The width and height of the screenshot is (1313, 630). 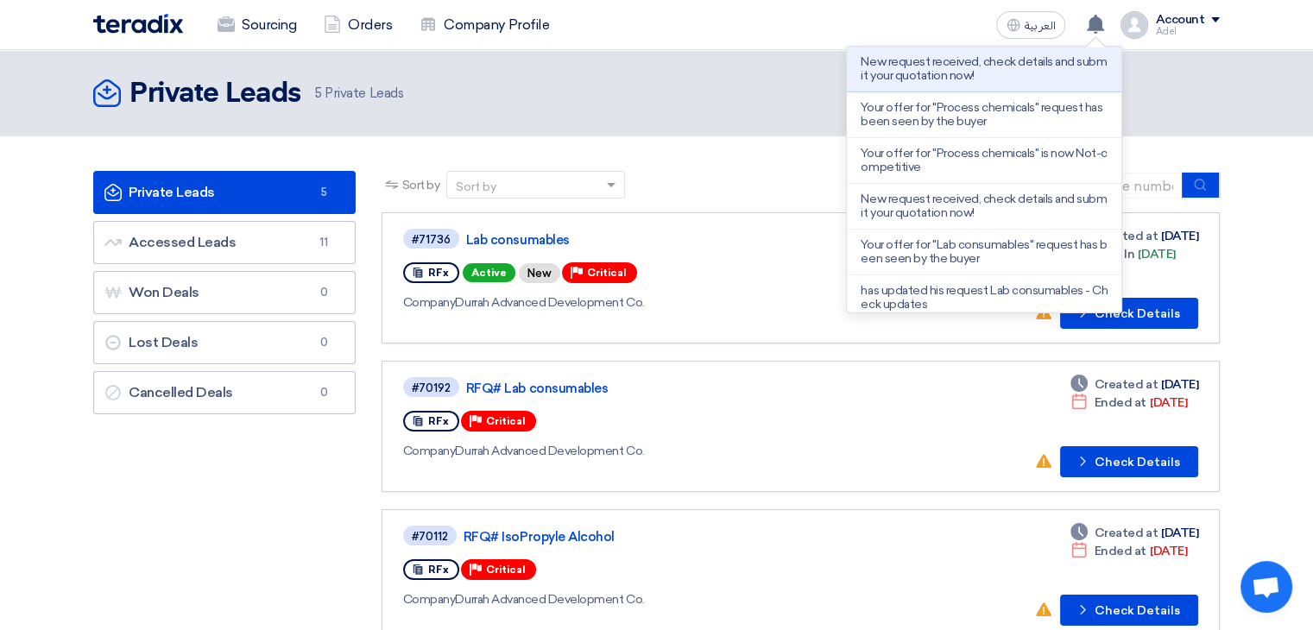 I want to click on a: Cancelled Deals0, so click(x=224, y=393).